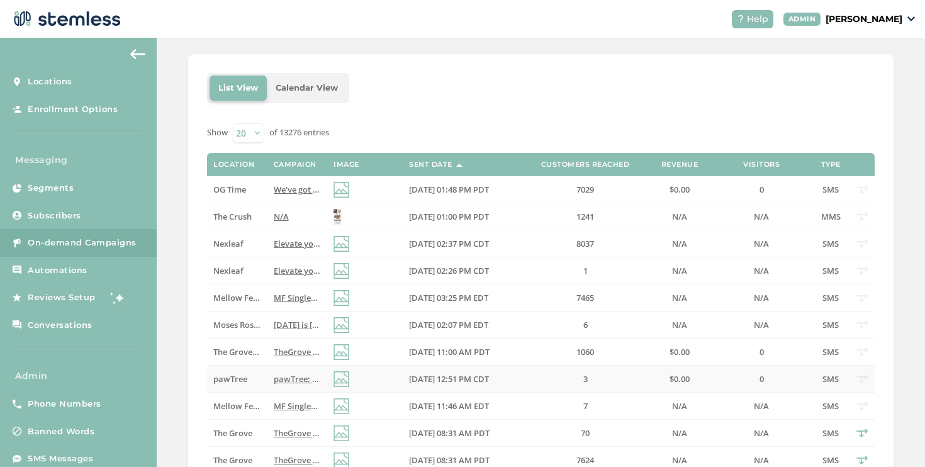 The image size is (925, 467). I want to click on label: pawTree: Last call! 50% OFF Freeze-Dried Raw Food ends soon. Follow up with potential new custome..., so click(297, 379).